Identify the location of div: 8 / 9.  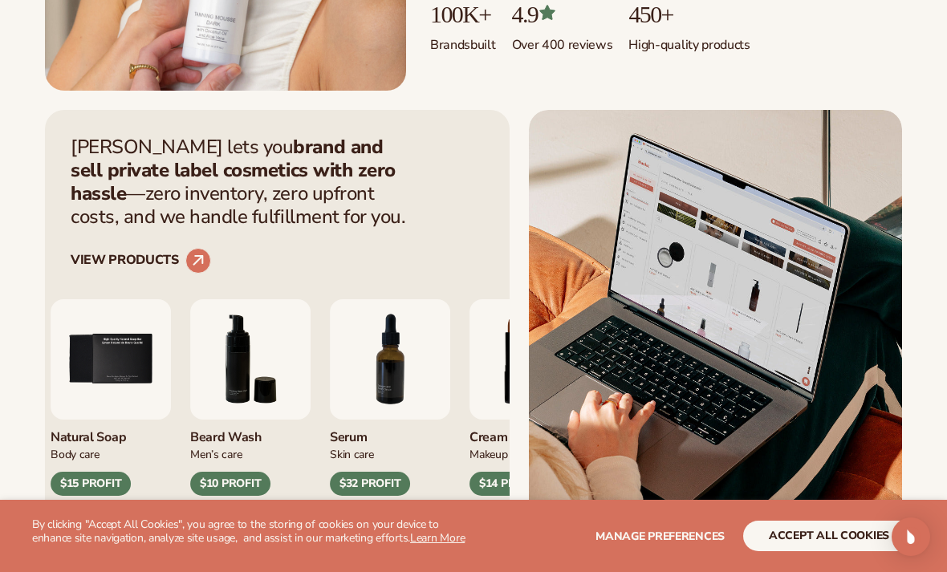
(529, 398).